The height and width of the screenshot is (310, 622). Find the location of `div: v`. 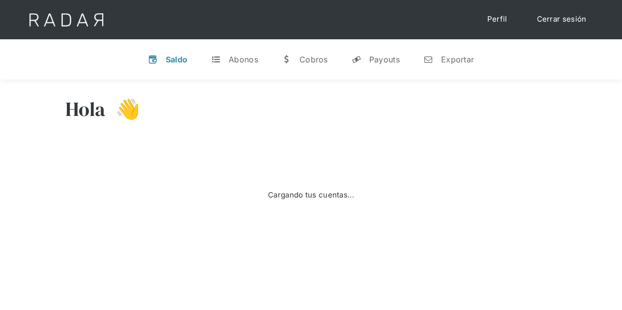

div: v is located at coordinates (153, 59).